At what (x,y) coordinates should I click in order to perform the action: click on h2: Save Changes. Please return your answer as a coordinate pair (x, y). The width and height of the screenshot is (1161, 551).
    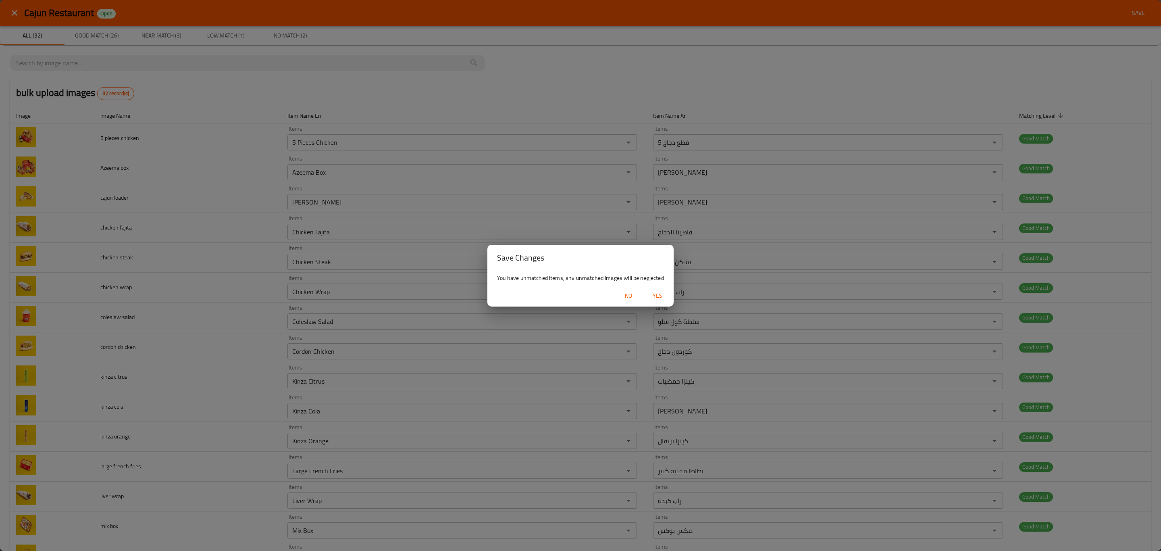
    Looking at the image, I should click on (580, 258).